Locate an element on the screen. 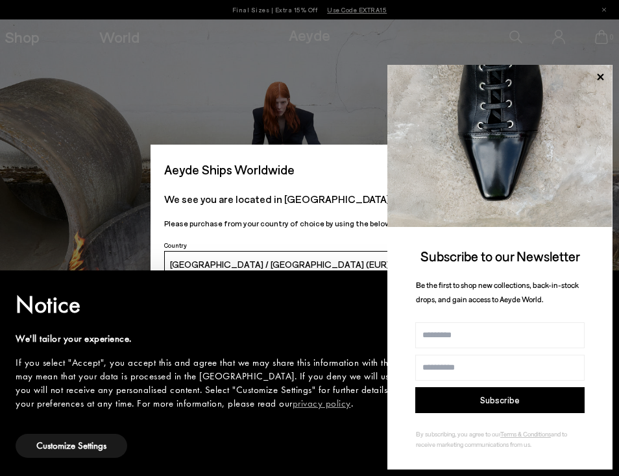  img: ca3f721fb6ff708a270709c41d776025.jpg is located at coordinates (500, 146).